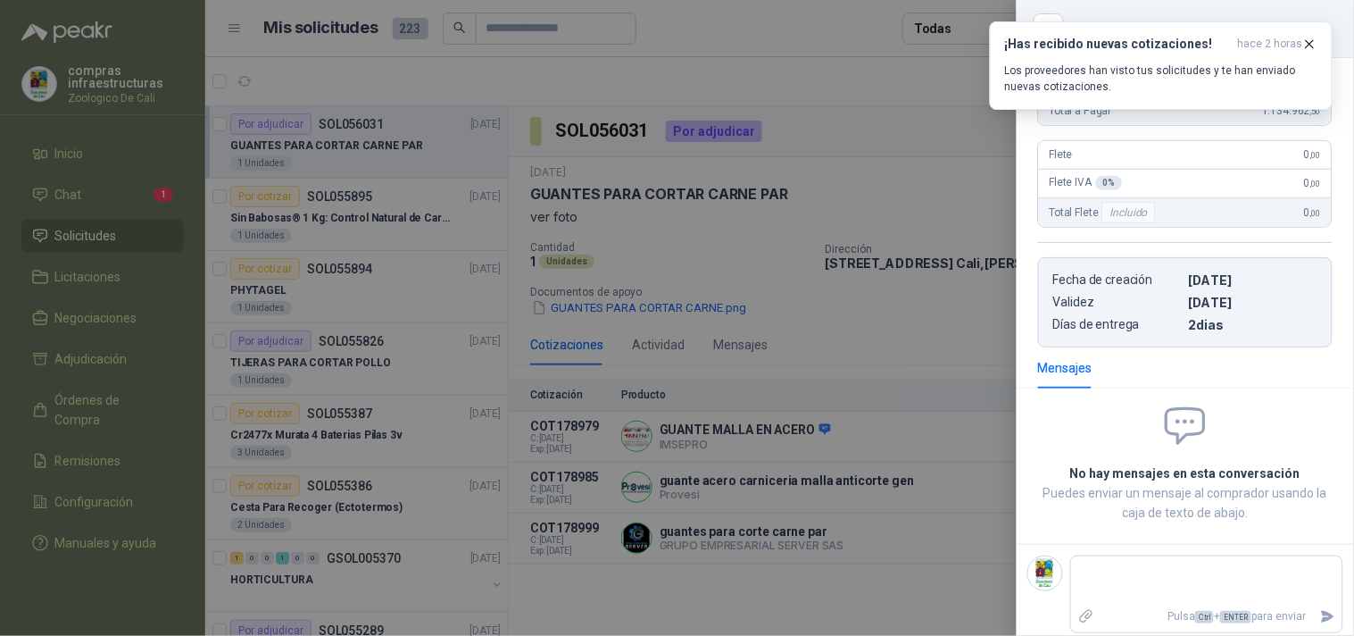 This screenshot has height=636, width=1354. I want to click on p: 2 dias, so click(1253, 324).